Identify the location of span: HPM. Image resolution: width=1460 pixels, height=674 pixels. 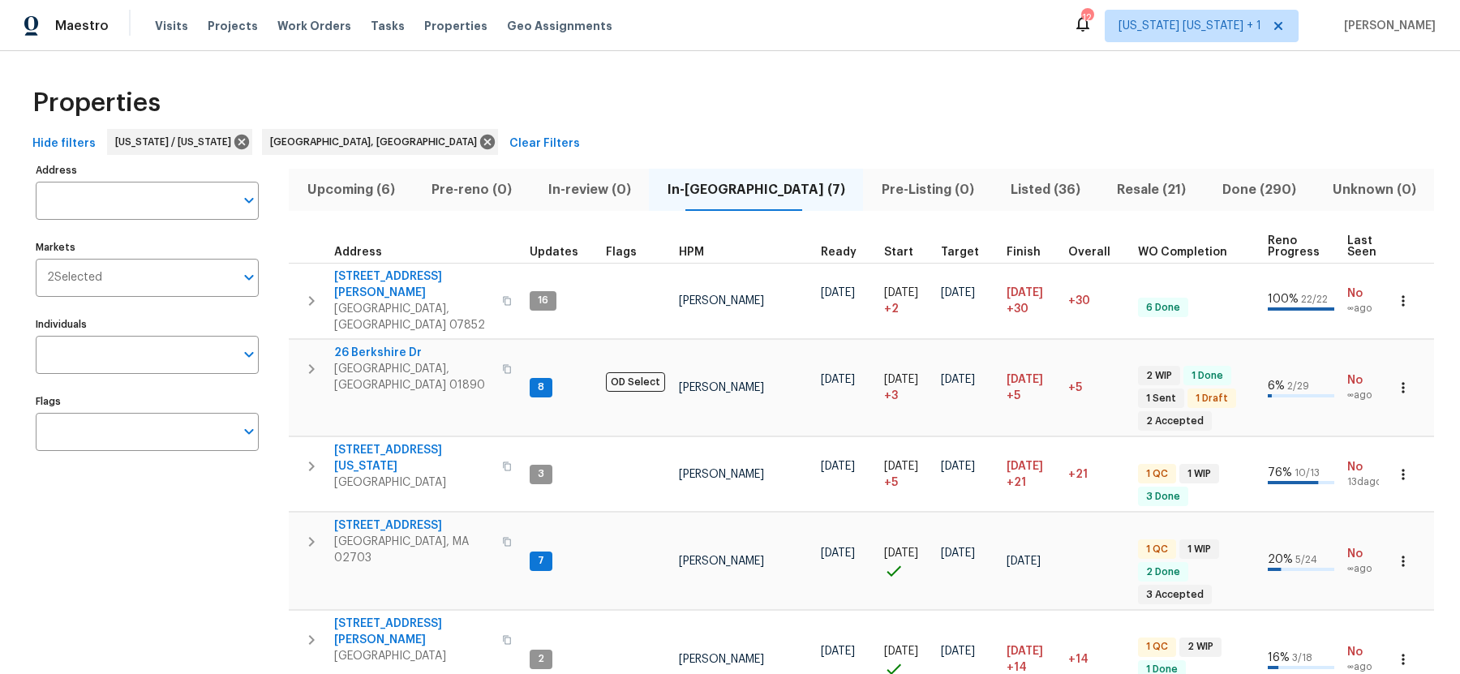
(691, 252).